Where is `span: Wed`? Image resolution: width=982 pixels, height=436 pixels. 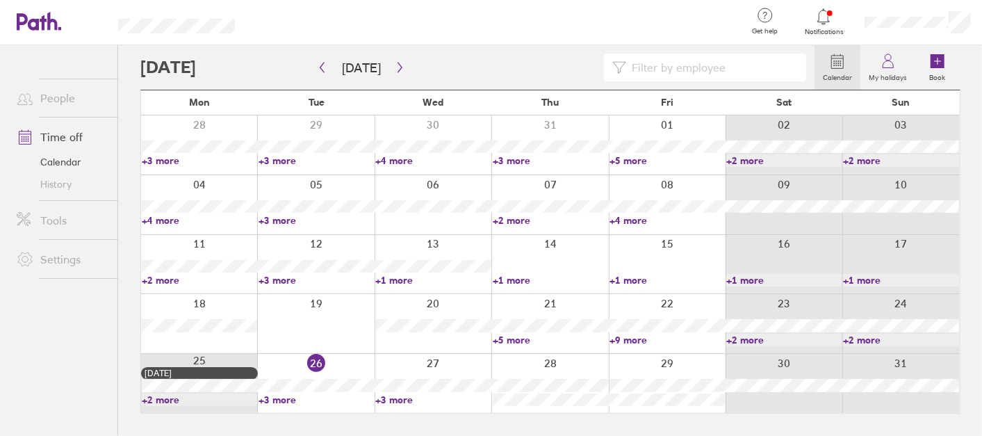 span: Wed is located at coordinates (434, 102).